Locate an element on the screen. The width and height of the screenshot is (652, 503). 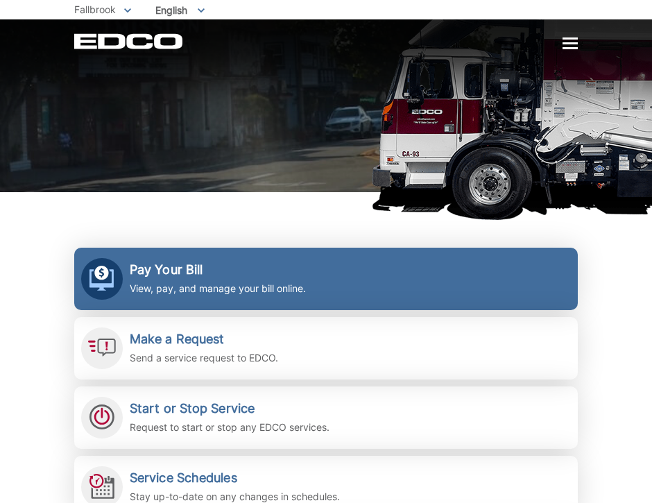
a: Pay Your Bill View, pay, and manage your bill online. is located at coordinates (326, 279).